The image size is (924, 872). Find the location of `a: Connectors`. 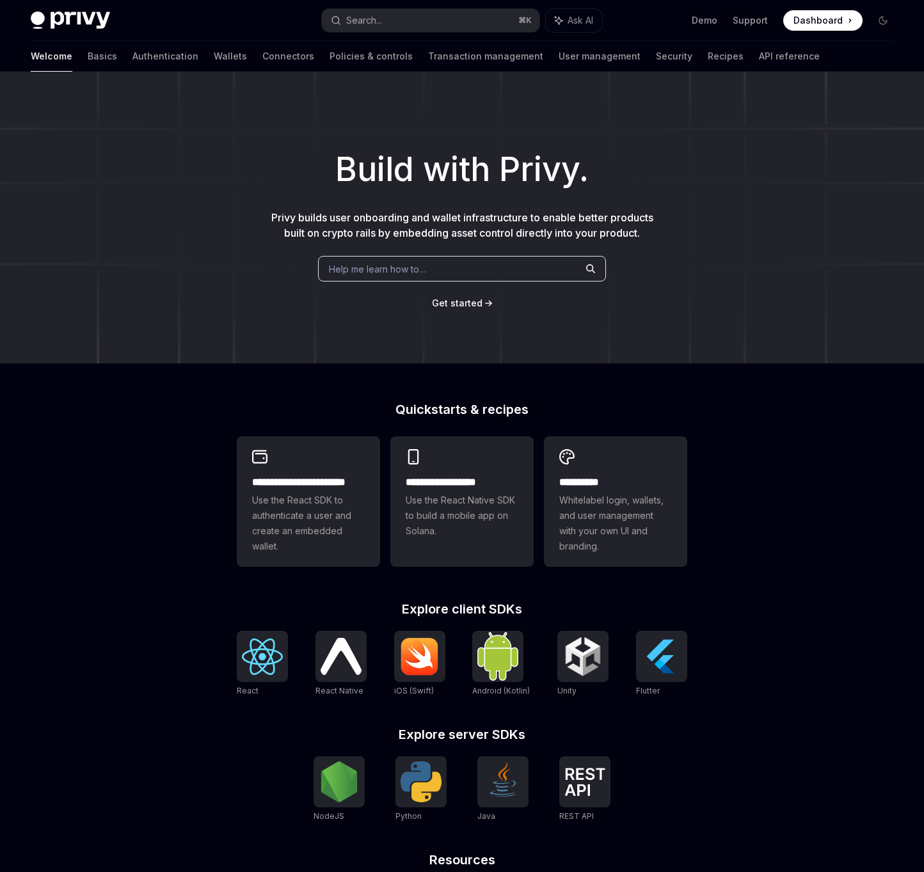

a: Connectors is located at coordinates (288, 56).